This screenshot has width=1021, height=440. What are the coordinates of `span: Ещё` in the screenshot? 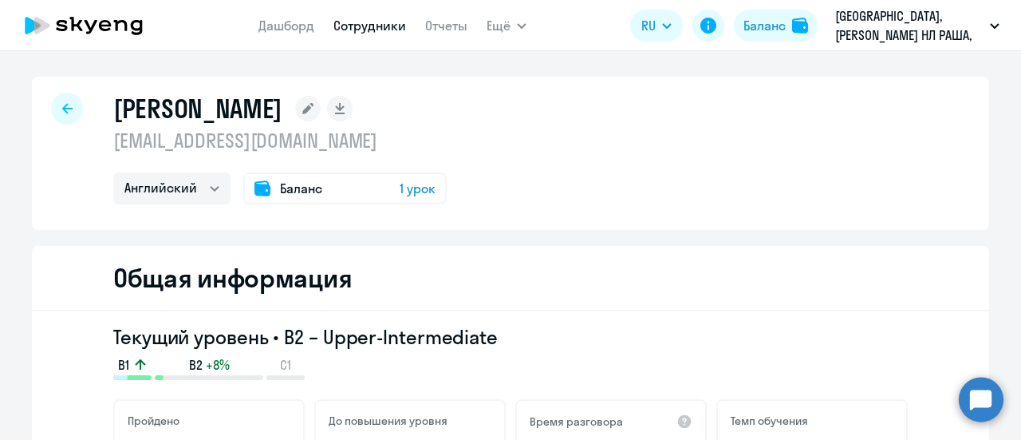 It's located at (499, 26).